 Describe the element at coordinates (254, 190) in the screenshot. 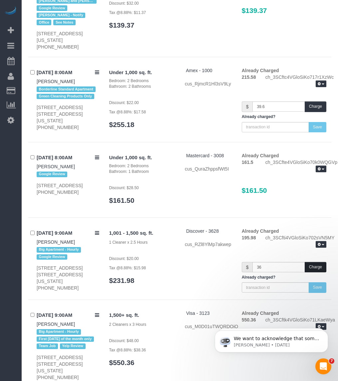

I see `span: $161.50` at that location.